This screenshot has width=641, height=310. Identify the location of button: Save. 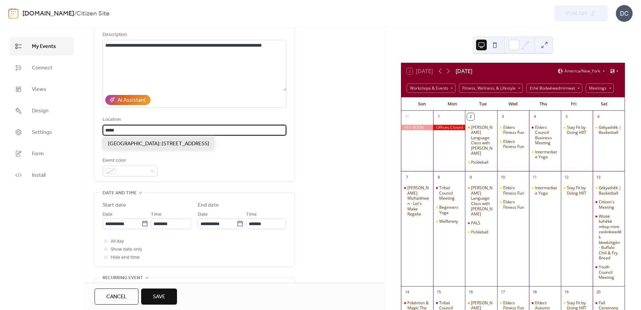
(159, 296).